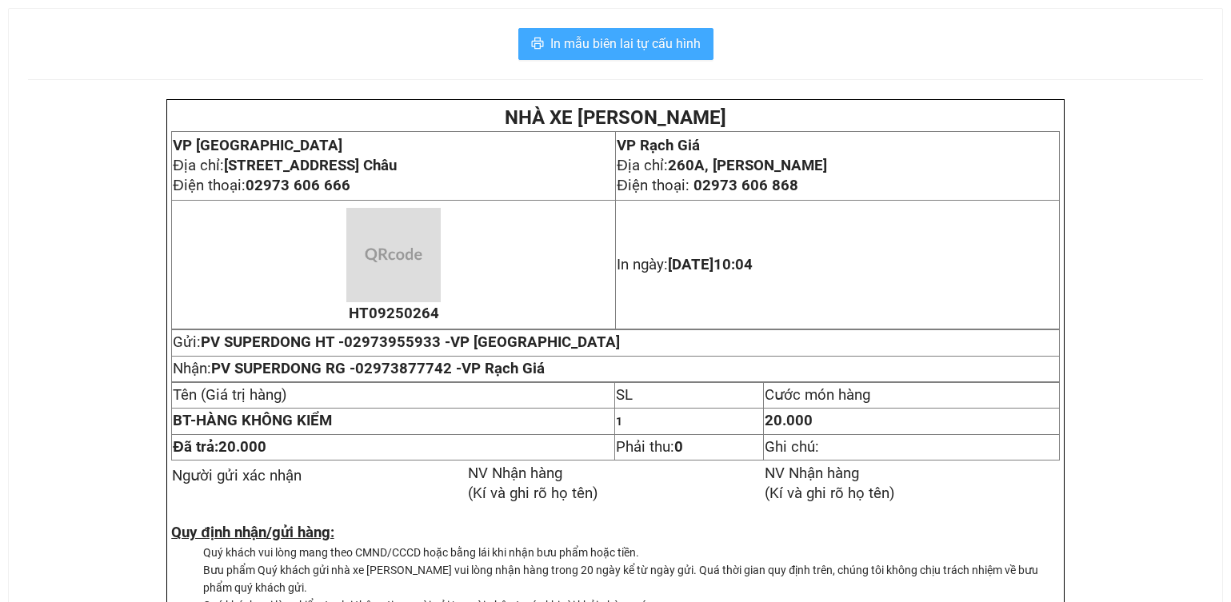 The image size is (1231, 602). Describe the element at coordinates (230, 395) in the screenshot. I see `span: Tên (Giá trị hàng)` at that location.